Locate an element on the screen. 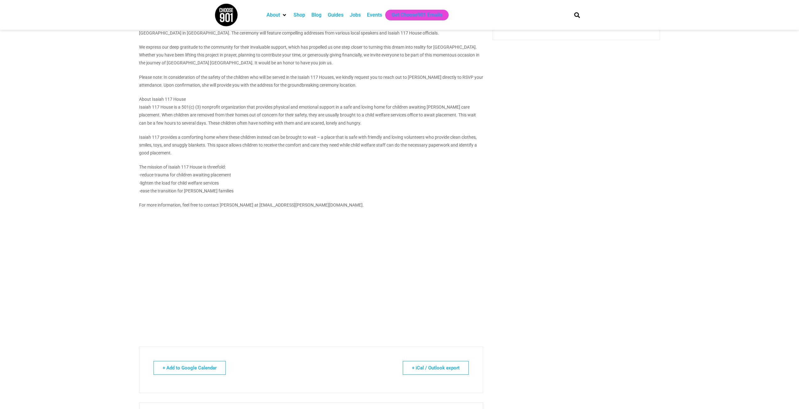 This screenshot has height=409, width=799. div: Search is located at coordinates (577, 15).